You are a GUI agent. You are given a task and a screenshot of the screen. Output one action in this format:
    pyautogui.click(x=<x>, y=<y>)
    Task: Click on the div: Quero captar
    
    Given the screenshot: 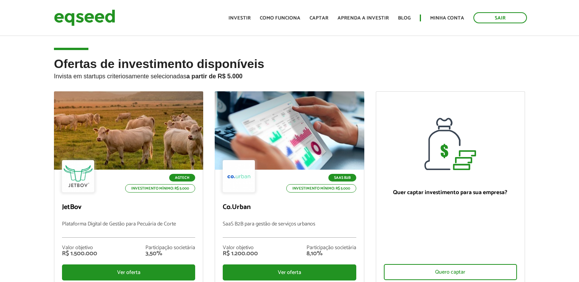 What is the action you would take?
    pyautogui.click(x=450, y=272)
    